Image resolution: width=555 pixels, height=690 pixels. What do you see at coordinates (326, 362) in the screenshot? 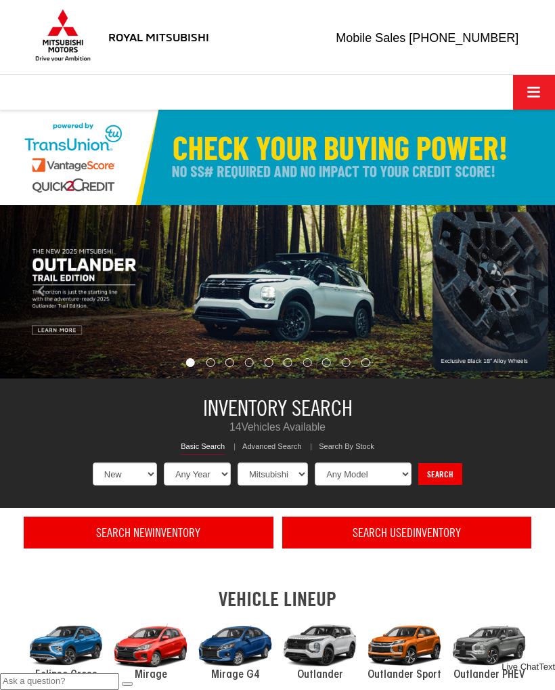
I see `li: Go to slide number 8.` at bounding box center [326, 362].